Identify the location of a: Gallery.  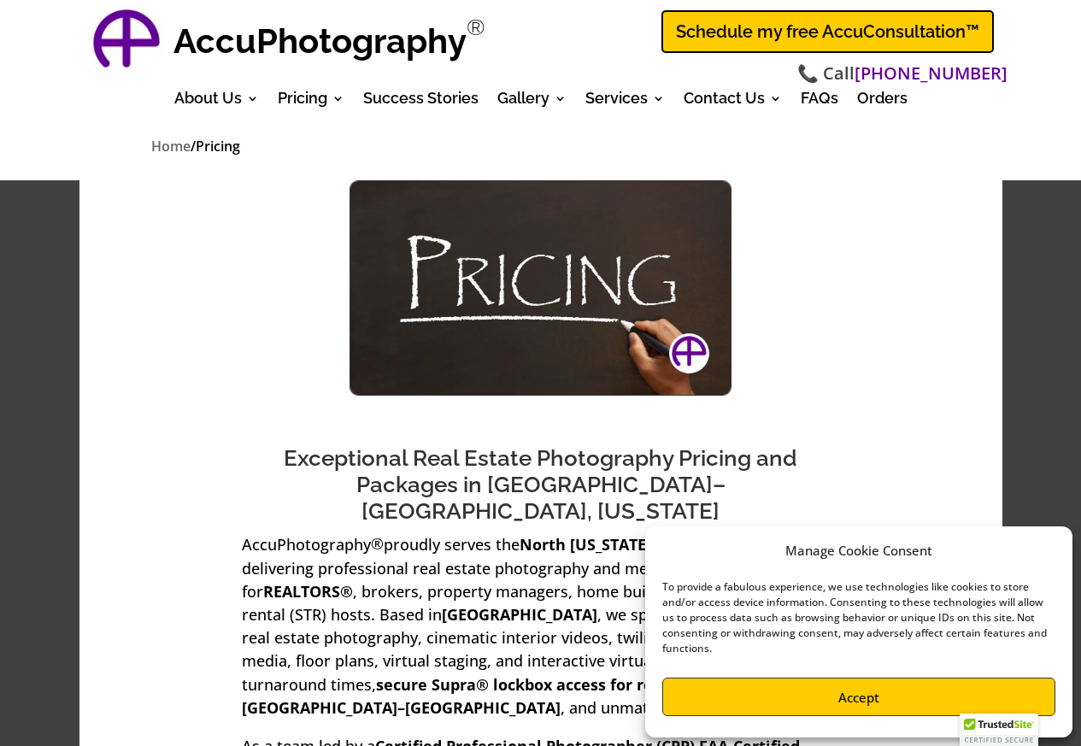
(532, 102).